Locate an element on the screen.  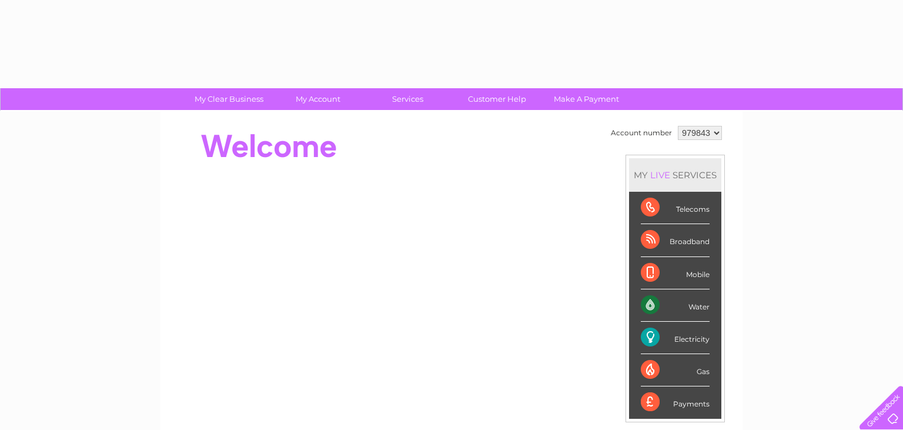
div: Telecoms is located at coordinates (675, 208).